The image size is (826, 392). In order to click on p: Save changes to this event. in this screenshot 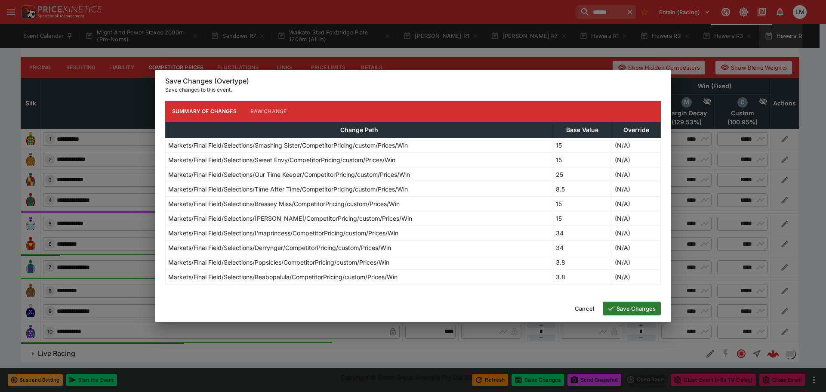, I will do `click(413, 90)`.